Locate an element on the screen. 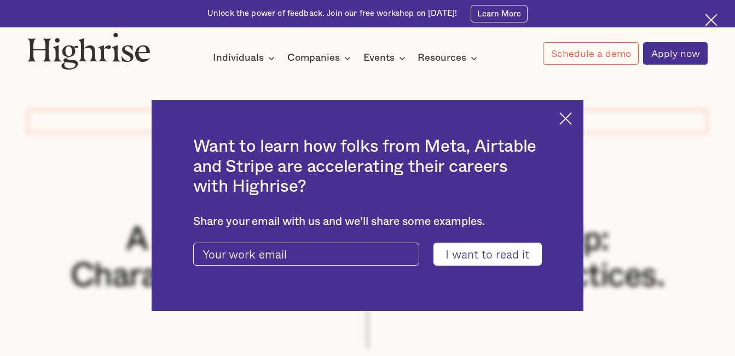  a: Learn More is located at coordinates (499, 14).